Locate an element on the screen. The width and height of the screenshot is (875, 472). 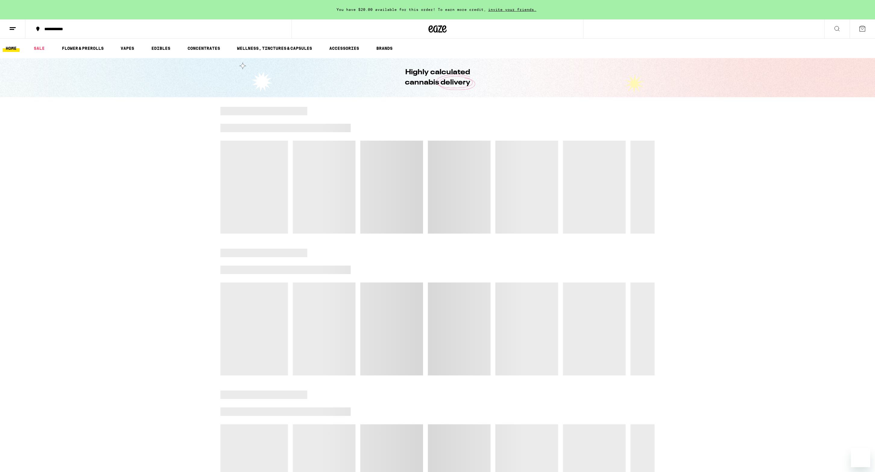
span: You have $20.00 available for this order! To earn more credit, is located at coordinates (411, 9).